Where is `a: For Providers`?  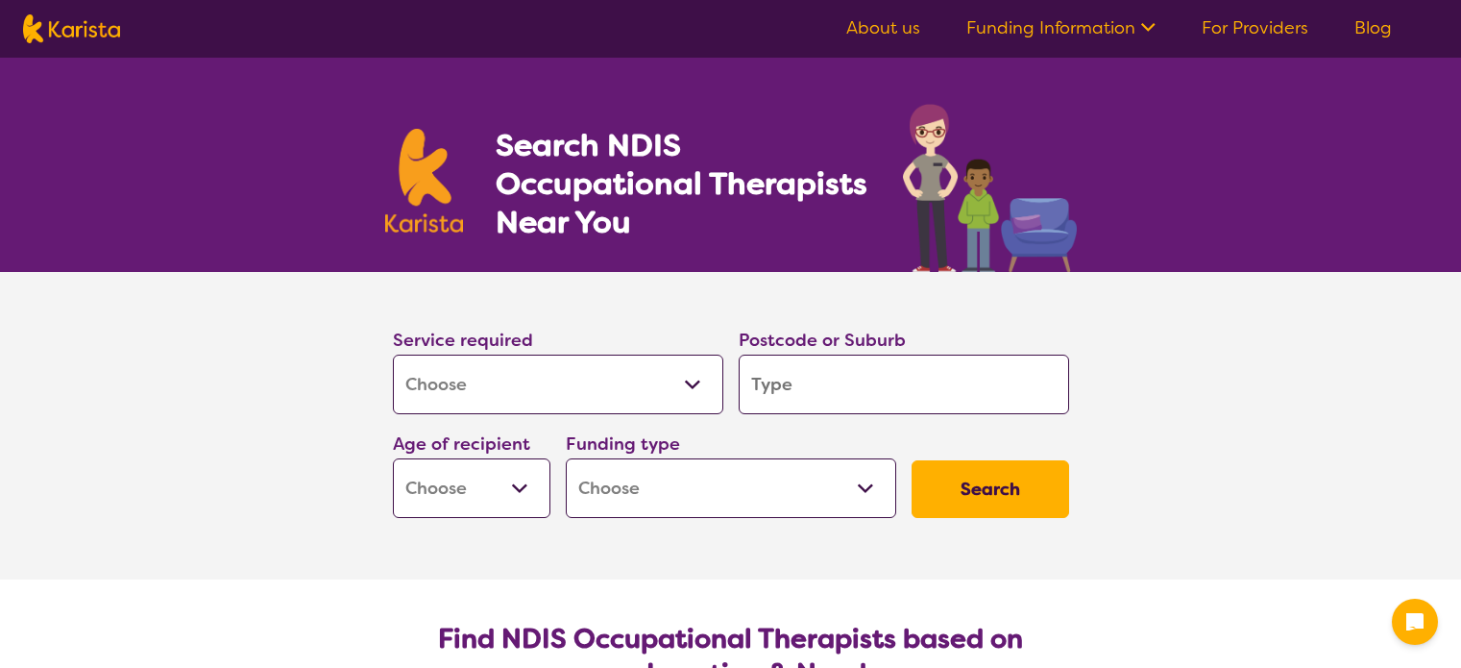 a: For Providers is located at coordinates (1255, 28).